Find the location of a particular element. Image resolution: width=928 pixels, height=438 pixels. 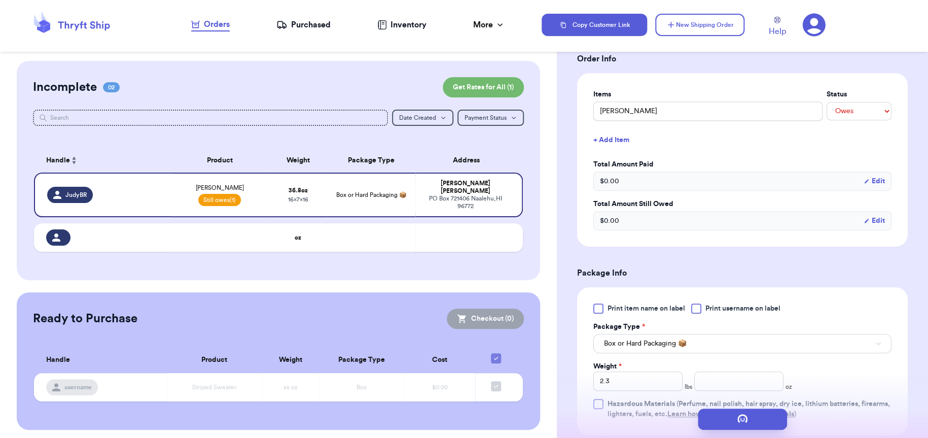

div: Inventory is located at coordinates (402, 25).